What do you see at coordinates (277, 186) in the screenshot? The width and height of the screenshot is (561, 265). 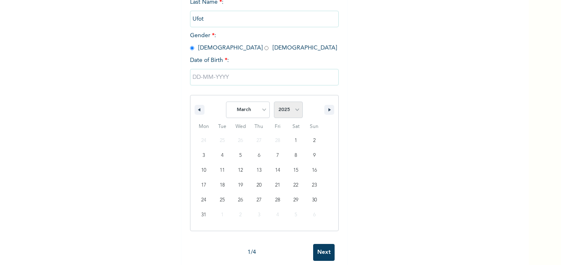 I see `button: 21` at bounding box center [277, 186].